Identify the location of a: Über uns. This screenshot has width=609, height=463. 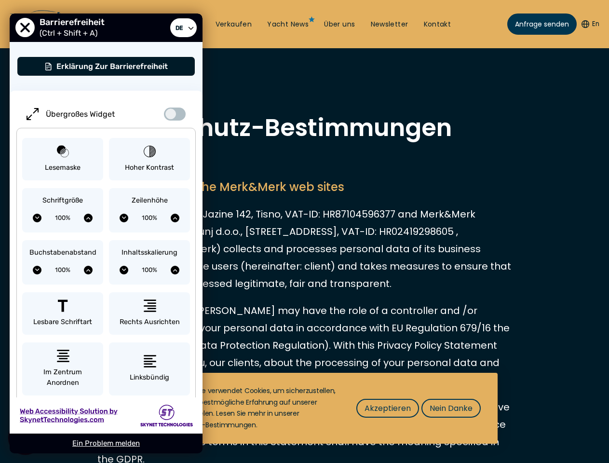
(340, 25).